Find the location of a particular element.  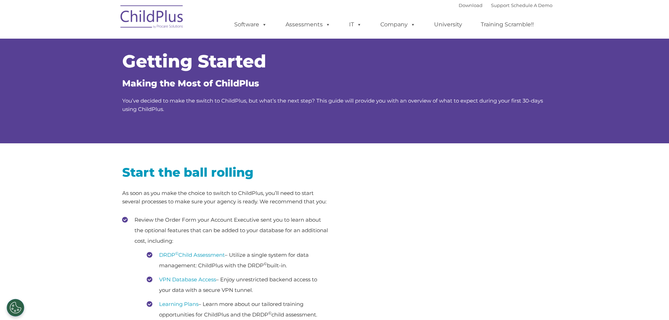

a: University is located at coordinates (448, 25).